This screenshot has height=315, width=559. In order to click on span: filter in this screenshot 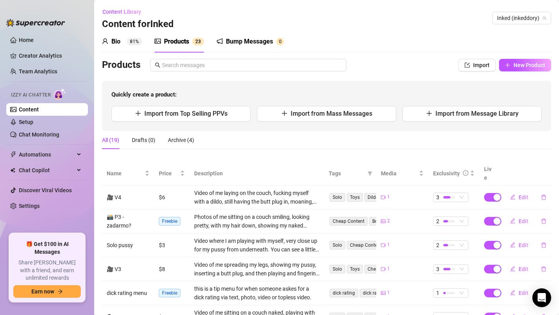, I will do `click(370, 173)`.